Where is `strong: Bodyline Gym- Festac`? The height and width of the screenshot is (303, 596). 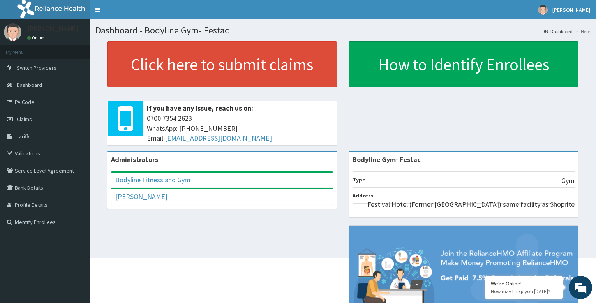 strong: Bodyline Gym- Festac is located at coordinates (386, 159).